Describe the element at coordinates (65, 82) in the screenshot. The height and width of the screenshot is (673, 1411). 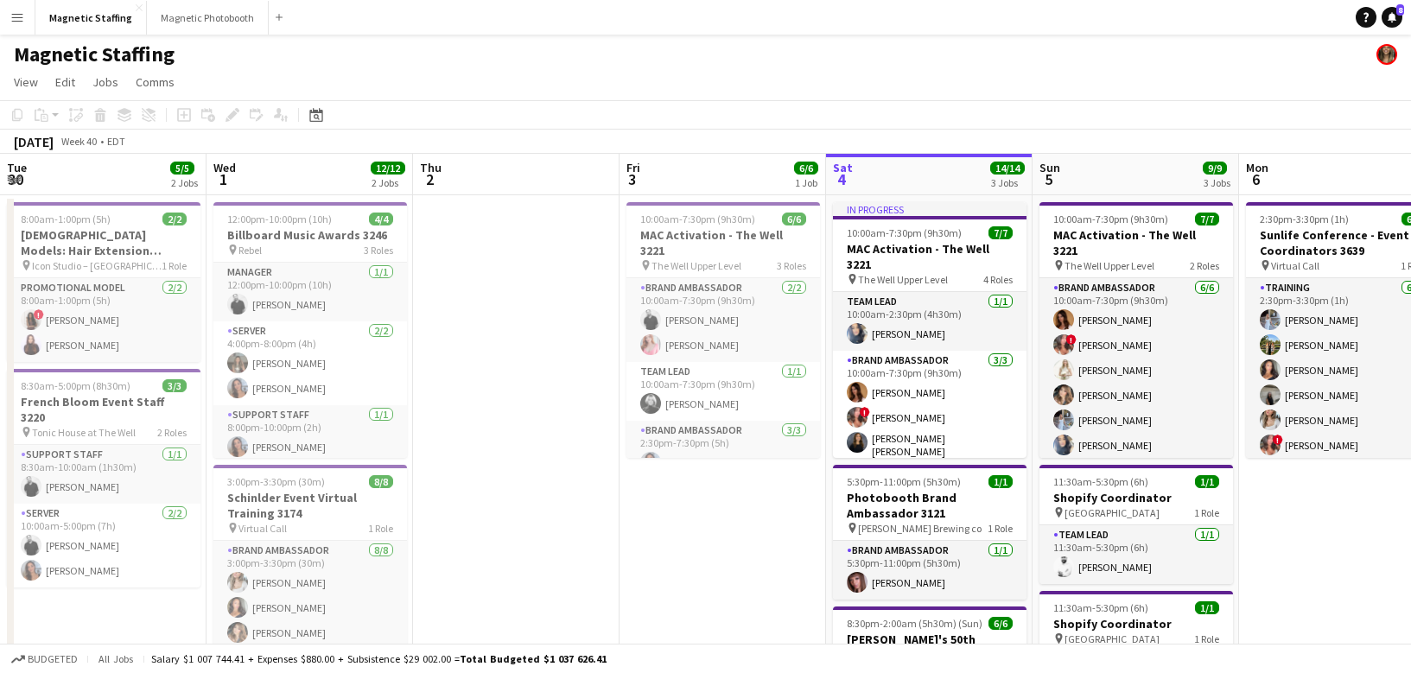
I see `a: Edit` at that location.